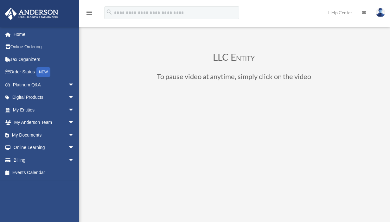 The image size is (390, 222). Describe the element at coordinates (44, 160) in the screenshot. I see `a: Billingarrow_drop_down` at that location.